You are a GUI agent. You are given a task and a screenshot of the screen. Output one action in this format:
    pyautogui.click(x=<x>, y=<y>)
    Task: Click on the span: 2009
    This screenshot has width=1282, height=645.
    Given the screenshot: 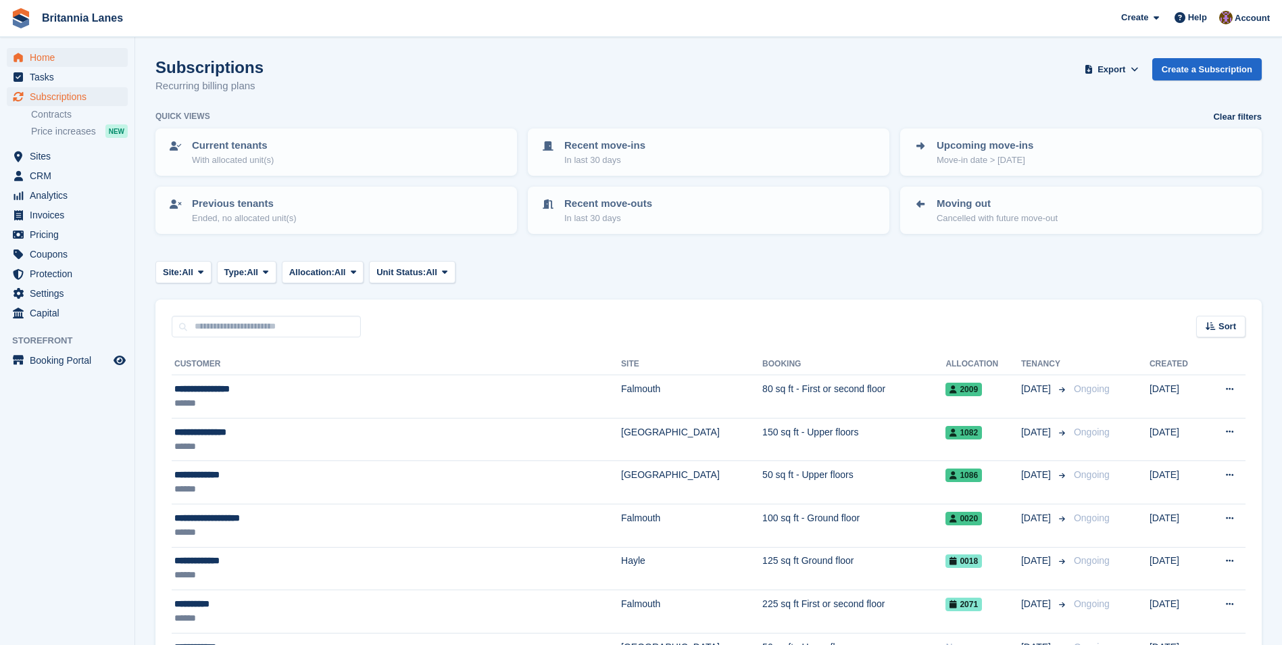 What is the action you would take?
    pyautogui.click(x=964, y=389)
    